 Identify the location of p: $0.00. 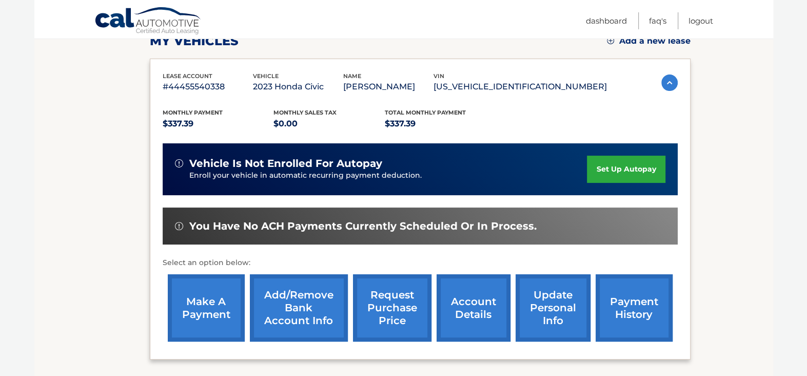
(329, 124).